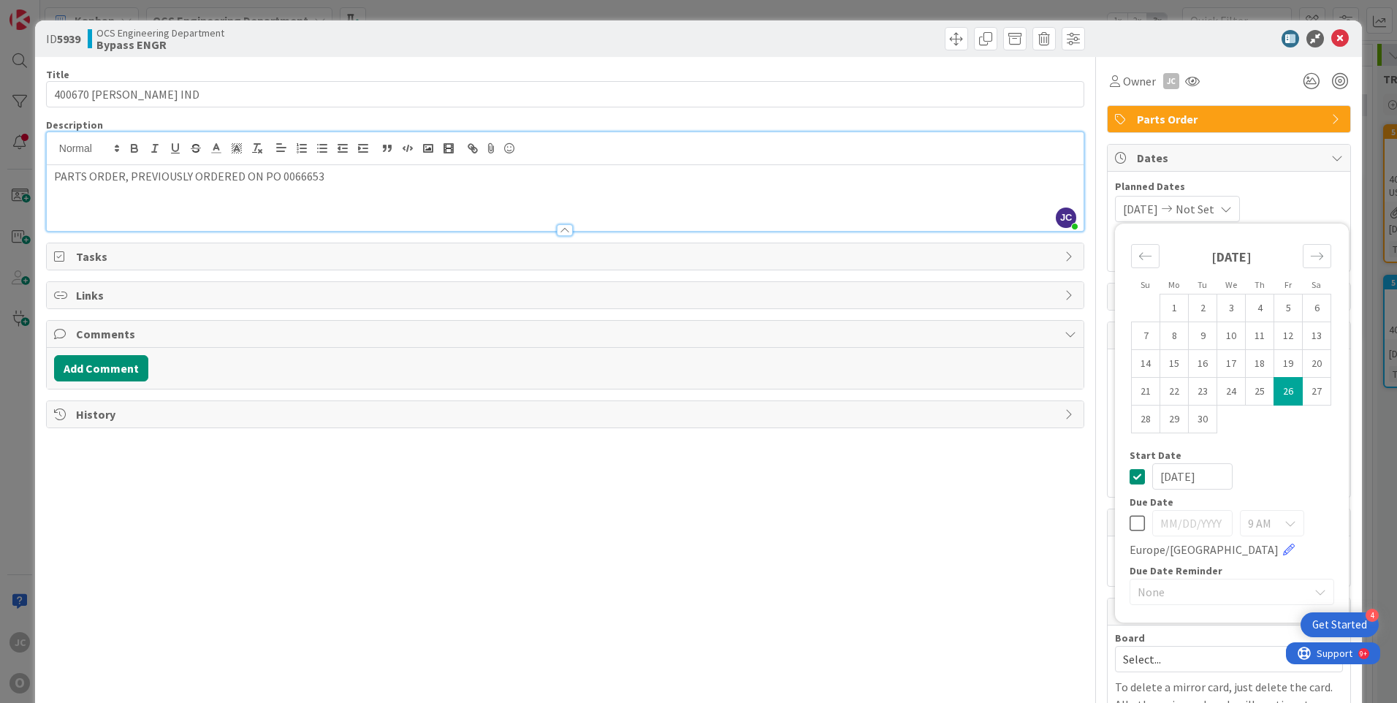  Describe the element at coordinates (1174, 364) in the screenshot. I see `td: Choose Monday, 09/15/2025 12:00 PM as your check-out date. It’s available.` at that location.